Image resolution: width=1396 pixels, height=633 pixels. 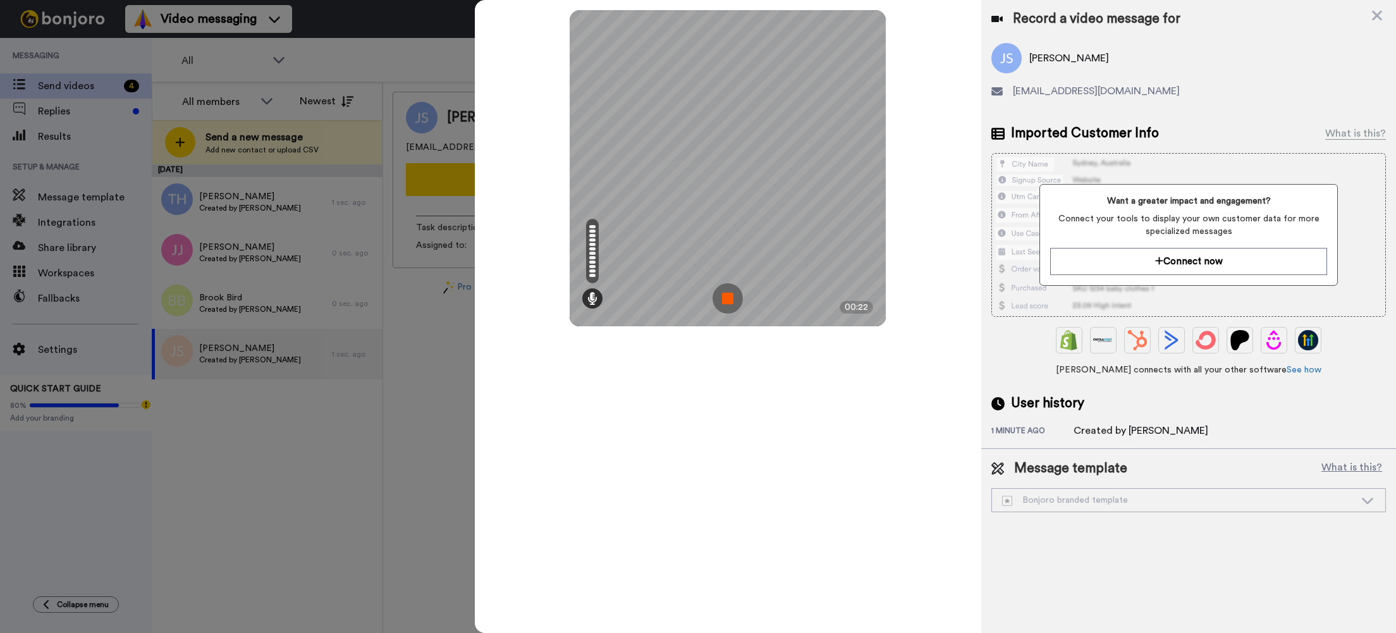 What do you see at coordinates (1274, 340) in the screenshot?
I see `img: Drip` at bounding box center [1274, 340].